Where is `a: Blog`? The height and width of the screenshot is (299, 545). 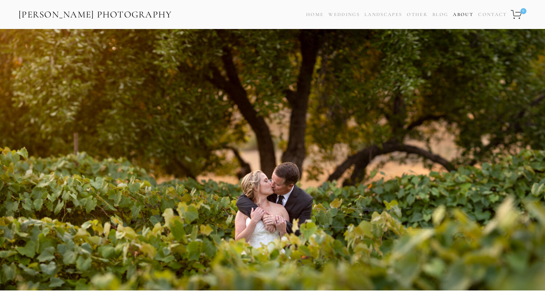
a: Blog is located at coordinates (441, 15).